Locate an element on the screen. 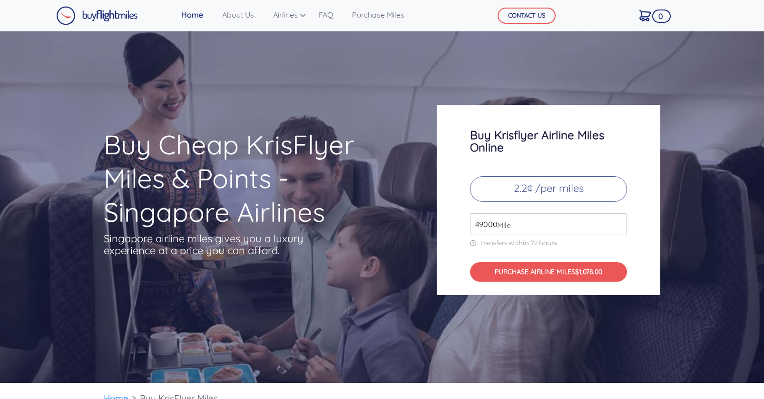 The image size is (764, 399). a: Buy Flight Miles Logo is located at coordinates (97, 16).